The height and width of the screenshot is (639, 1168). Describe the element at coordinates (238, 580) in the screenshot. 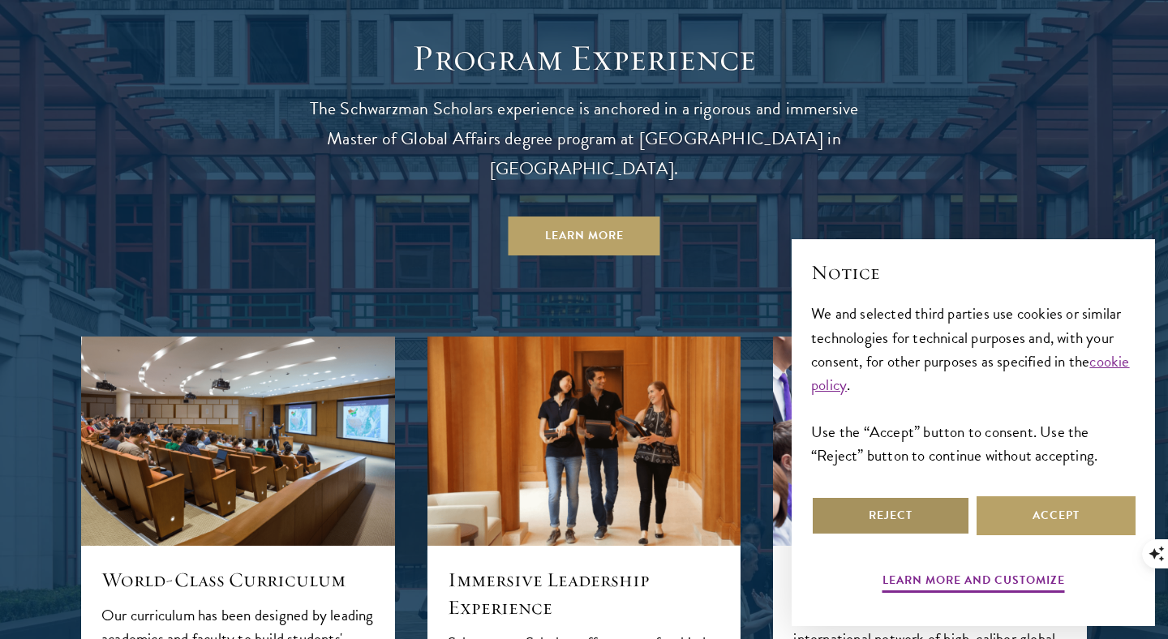

I see `h5: World-Class Curriculum` at that location.